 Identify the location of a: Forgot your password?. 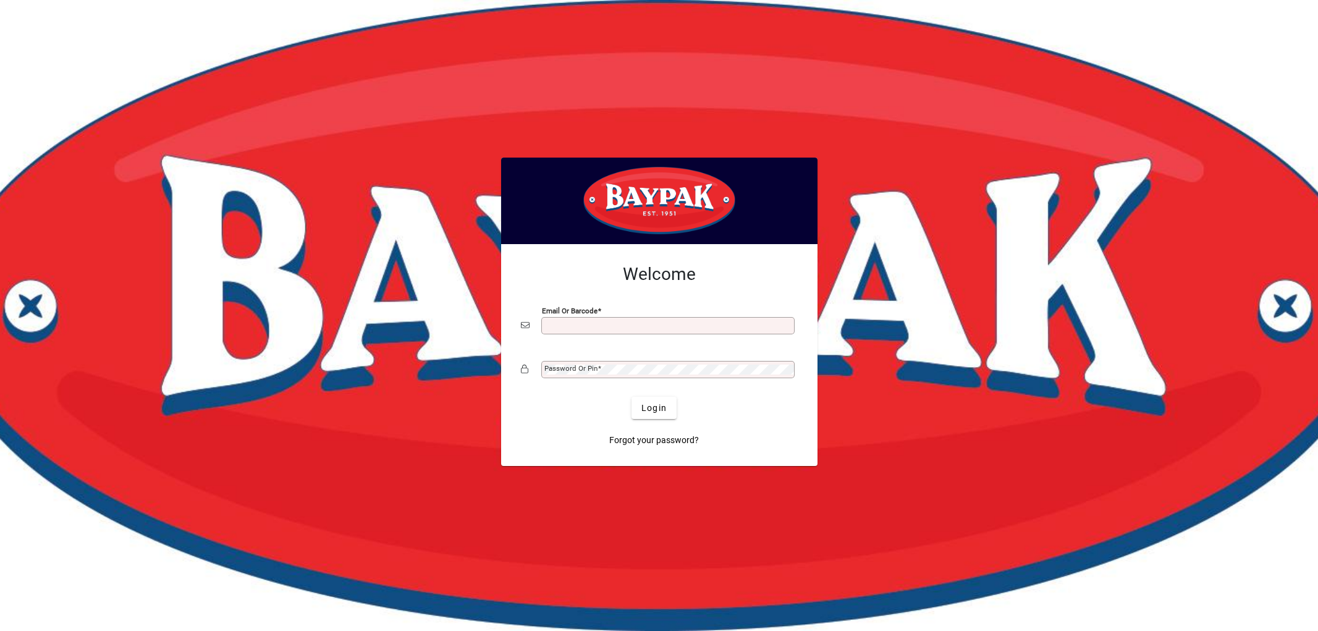
(654, 440).